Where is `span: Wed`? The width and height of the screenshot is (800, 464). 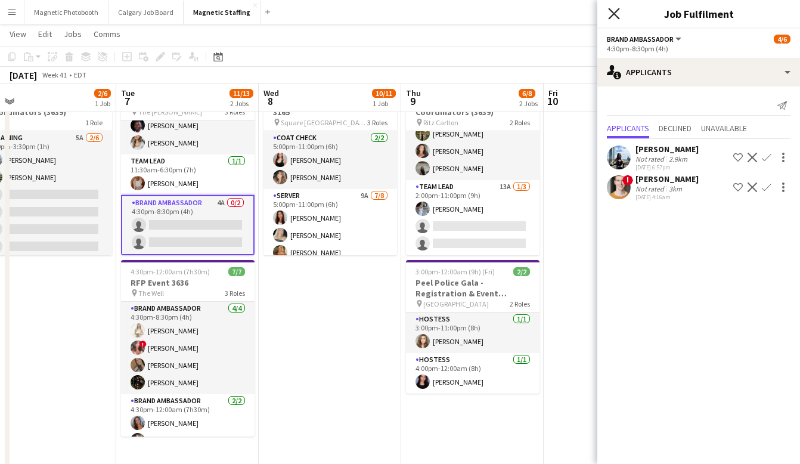 span: Wed is located at coordinates (271, 93).